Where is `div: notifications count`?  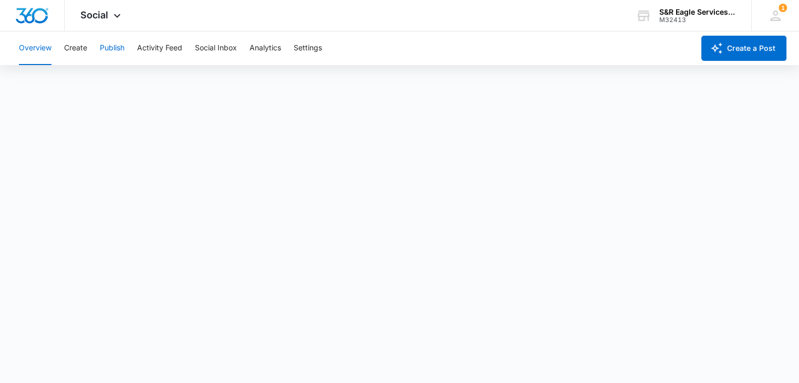 div: notifications count is located at coordinates (783, 8).